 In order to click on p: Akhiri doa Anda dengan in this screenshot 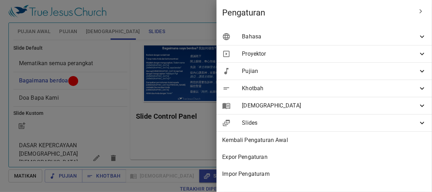, I will do `click(24, 49)`.